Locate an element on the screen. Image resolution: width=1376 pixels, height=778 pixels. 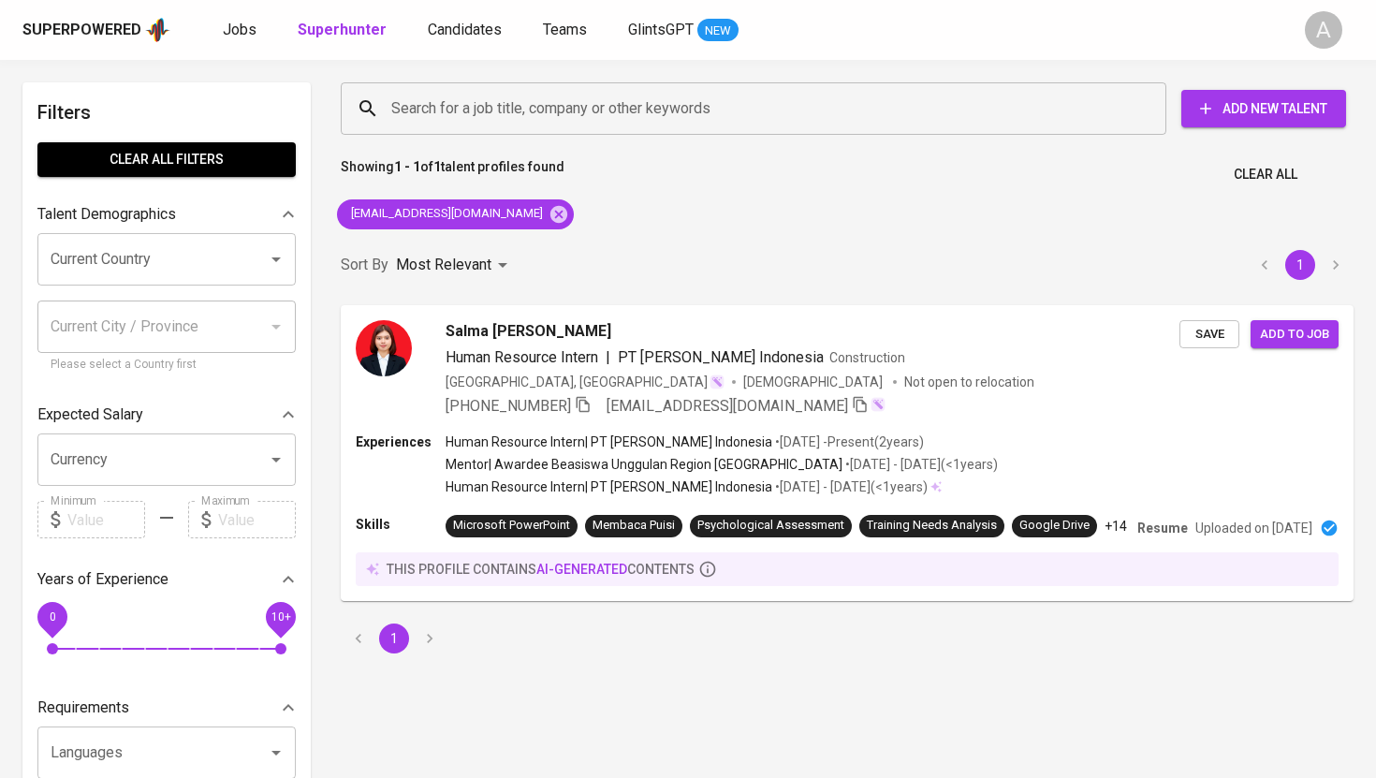
p: this profile contains contents is located at coordinates (540, 569).